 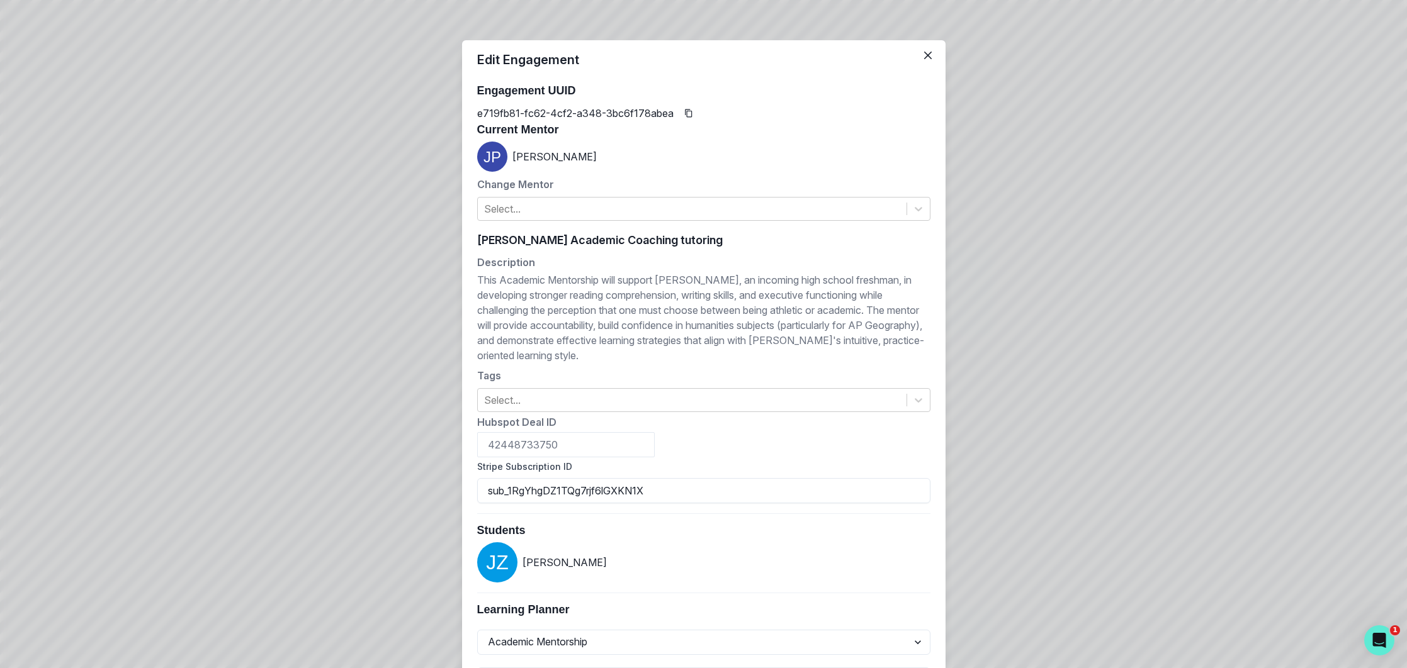 I want to click on img: svg, so click(x=497, y=563).